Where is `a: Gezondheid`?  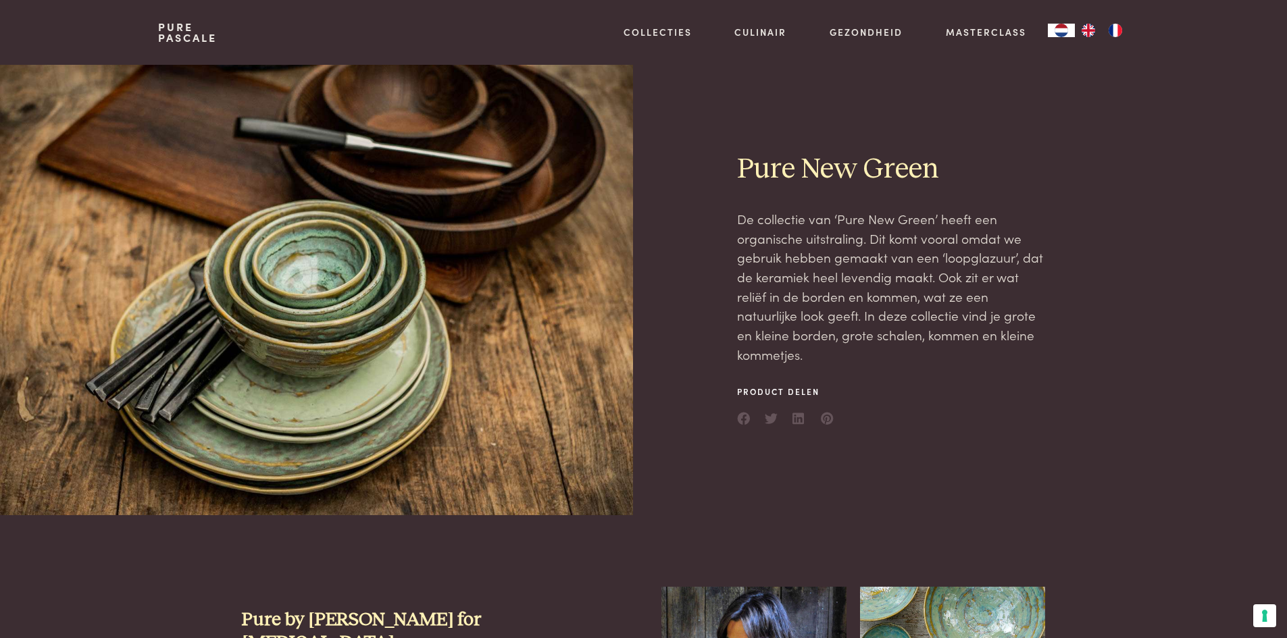
a: Gezondheid is located at coordinates (866, 32).